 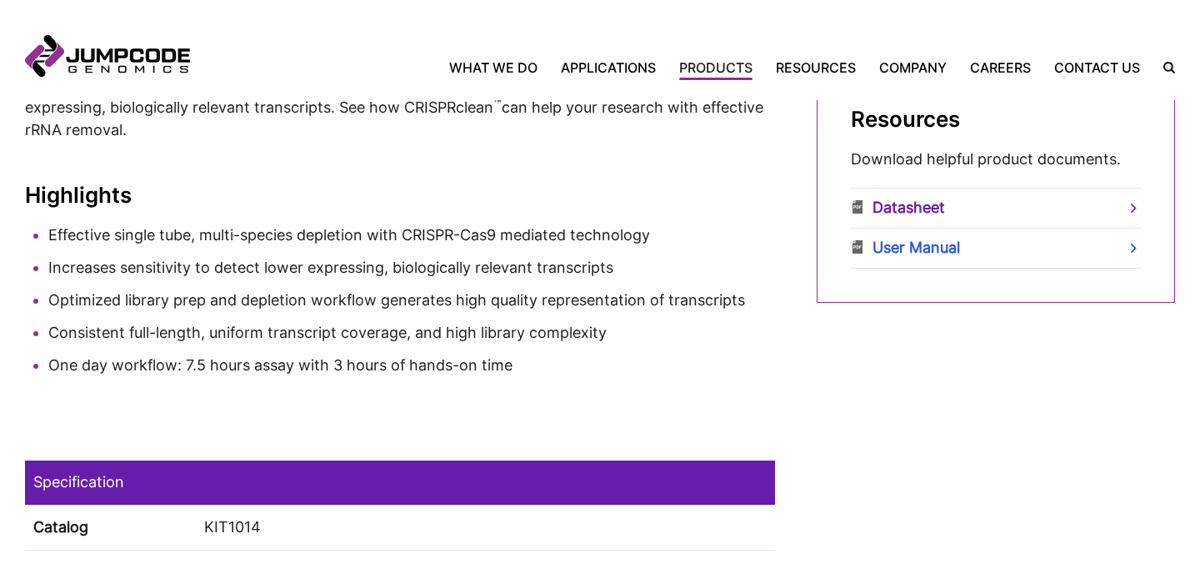 What do you see at coordinates (671, 68) in the screenshot?
I see `nav: Primary Navigation` at bounding box center [671, 68].